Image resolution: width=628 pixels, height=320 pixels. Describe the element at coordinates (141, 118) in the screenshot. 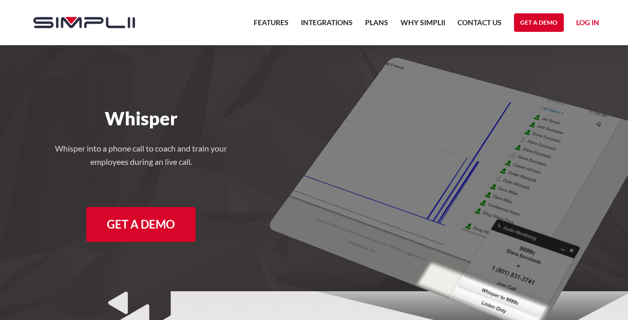

I see `h1: Whisper` at that location.